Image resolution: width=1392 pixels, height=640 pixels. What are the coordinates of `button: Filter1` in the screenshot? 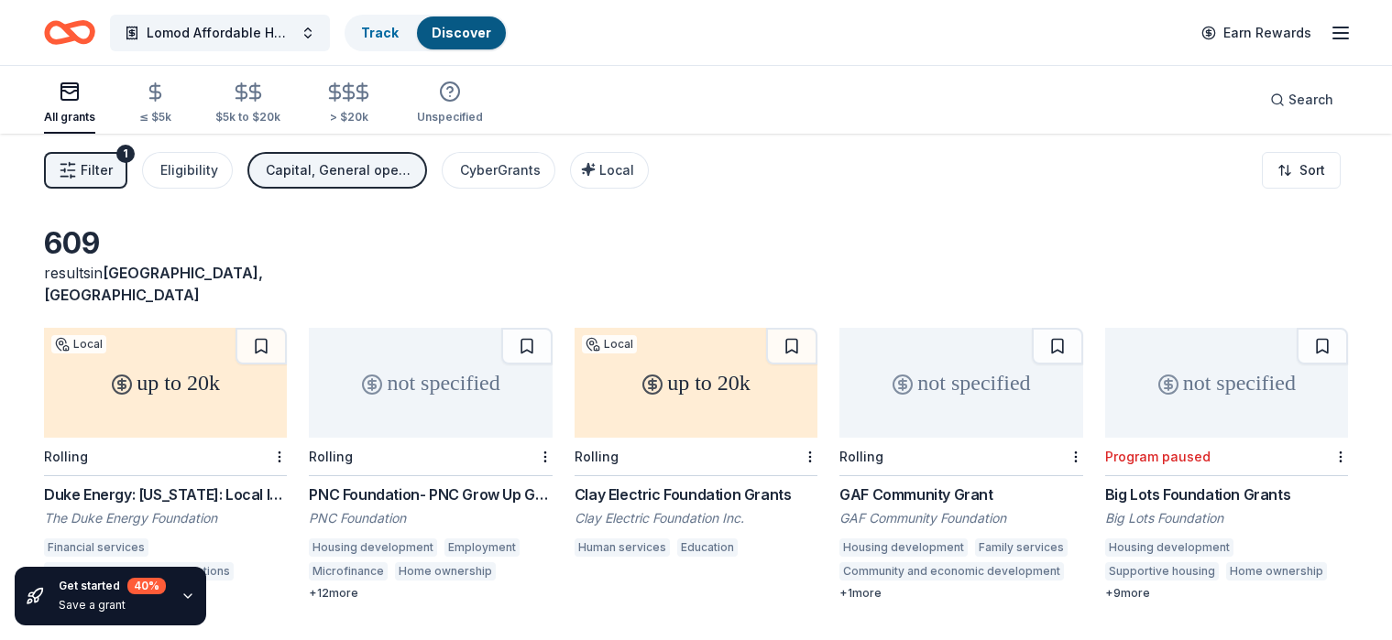 It's located at (85, 170).